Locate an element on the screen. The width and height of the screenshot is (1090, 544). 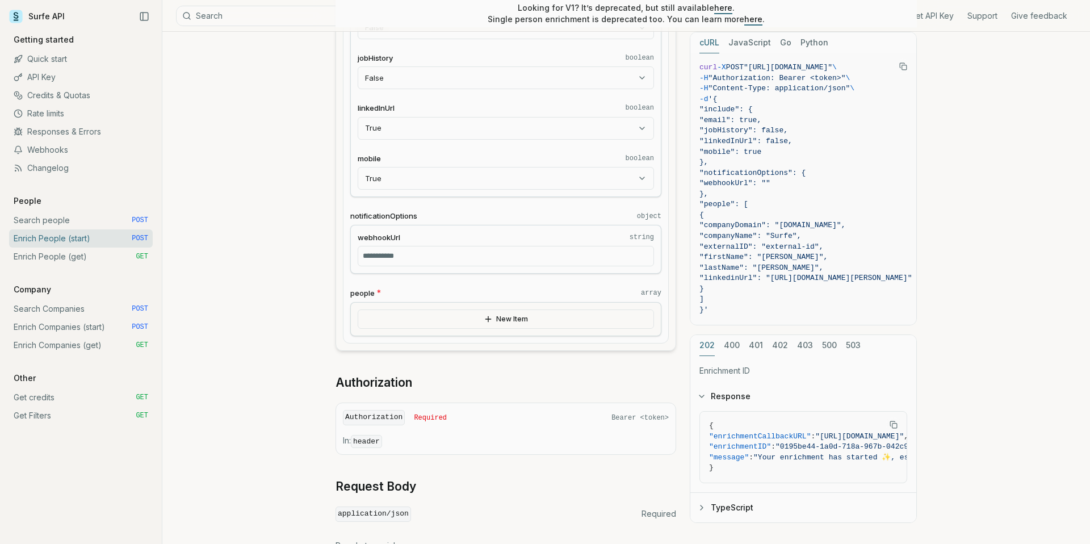
span: "Content-Type: application/json" is located at coordinates (779, 88).